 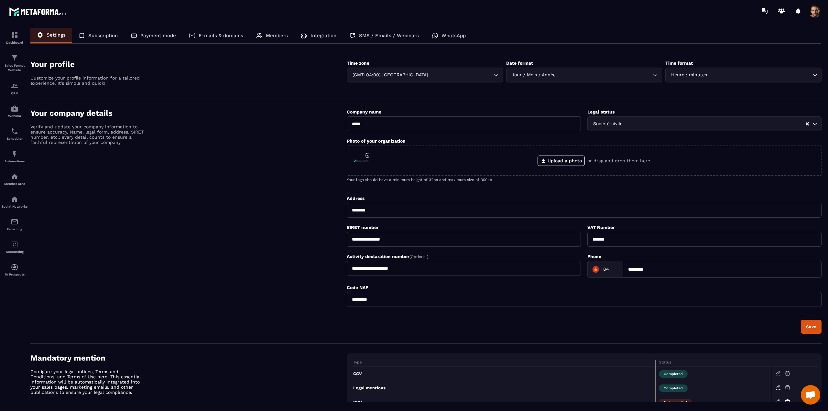 What do you see at coordinates (619, 161) in the screenshot?
I see `p: or drag and drop them here` at bounding box center [619, 161].